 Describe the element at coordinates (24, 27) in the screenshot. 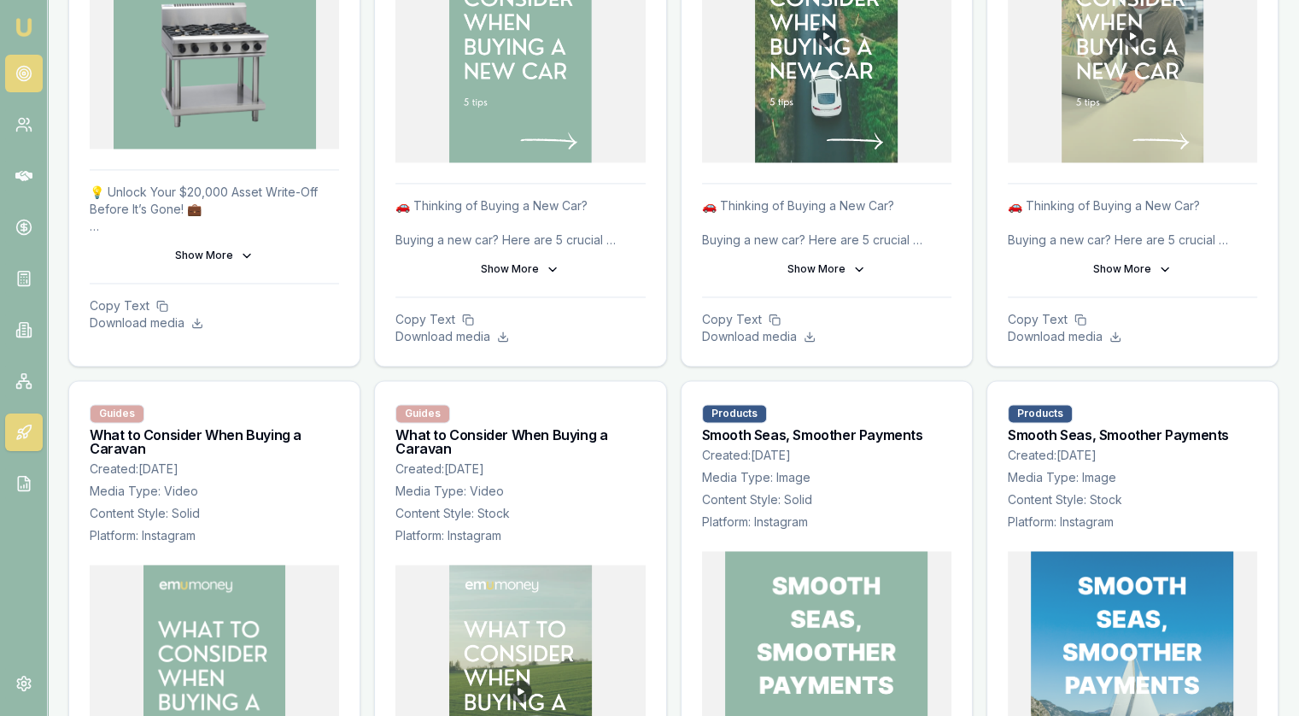

I see `img: emu-icon-u.png` at that location.